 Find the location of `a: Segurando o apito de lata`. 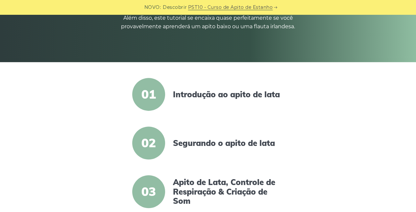

a: Segurando o apito de lata is located at coordinates (230, 143).